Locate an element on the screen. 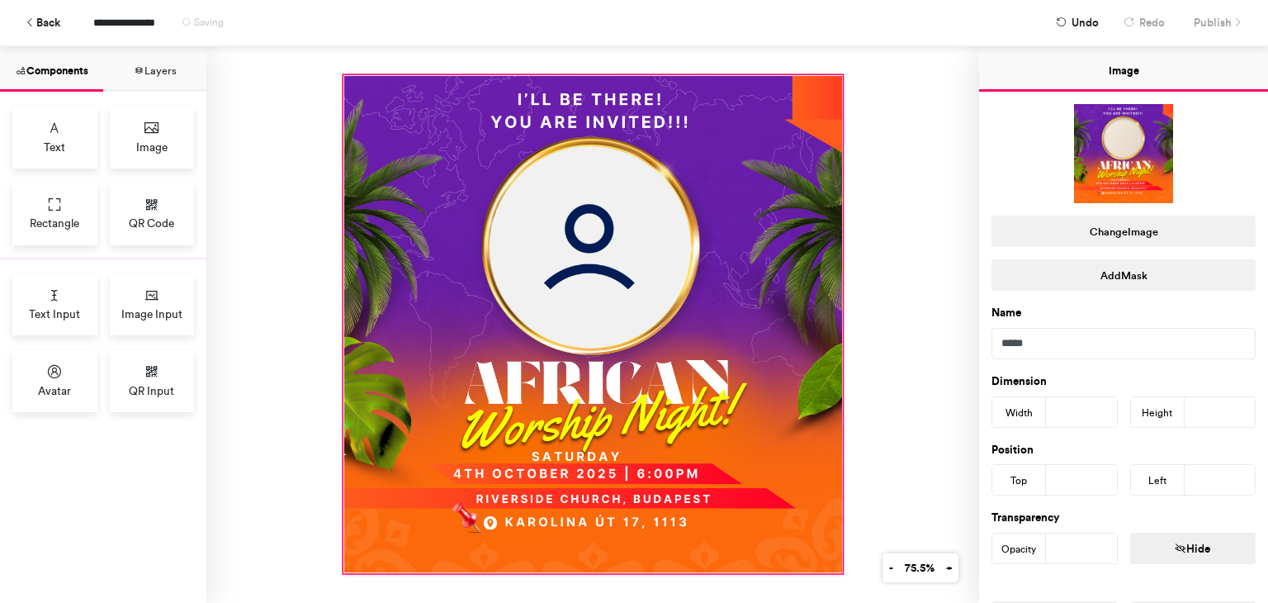 The image size is (1268, 603). button: 75.5% is located at coordinates (919, 567).